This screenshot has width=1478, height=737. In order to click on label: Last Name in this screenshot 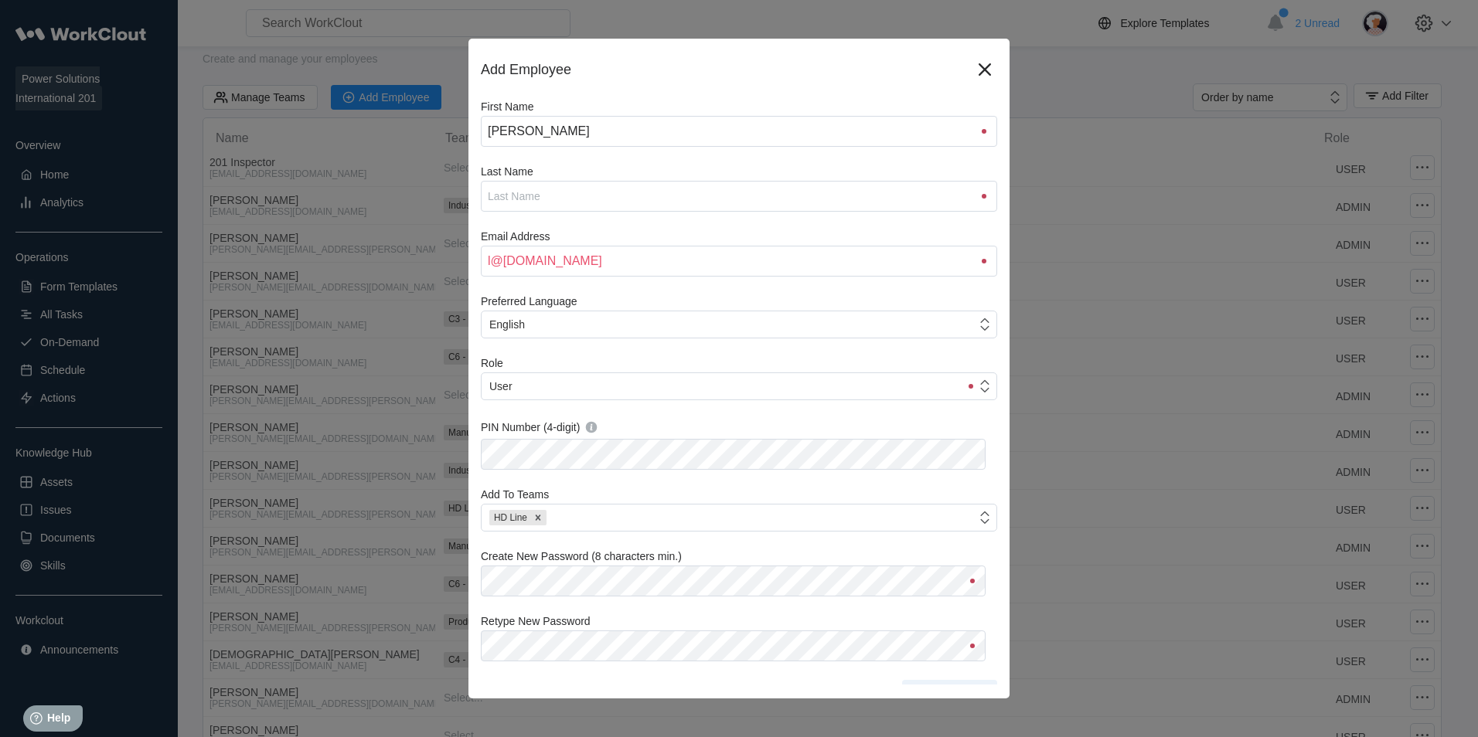, I will do `click(739, 173)`.